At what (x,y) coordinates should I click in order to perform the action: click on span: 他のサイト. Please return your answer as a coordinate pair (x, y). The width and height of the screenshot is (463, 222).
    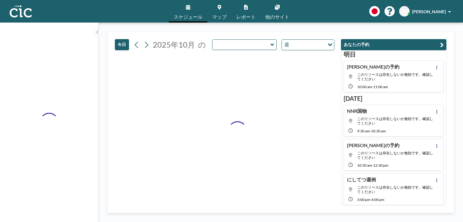
    Looking at the image, I should click on (277, 17).